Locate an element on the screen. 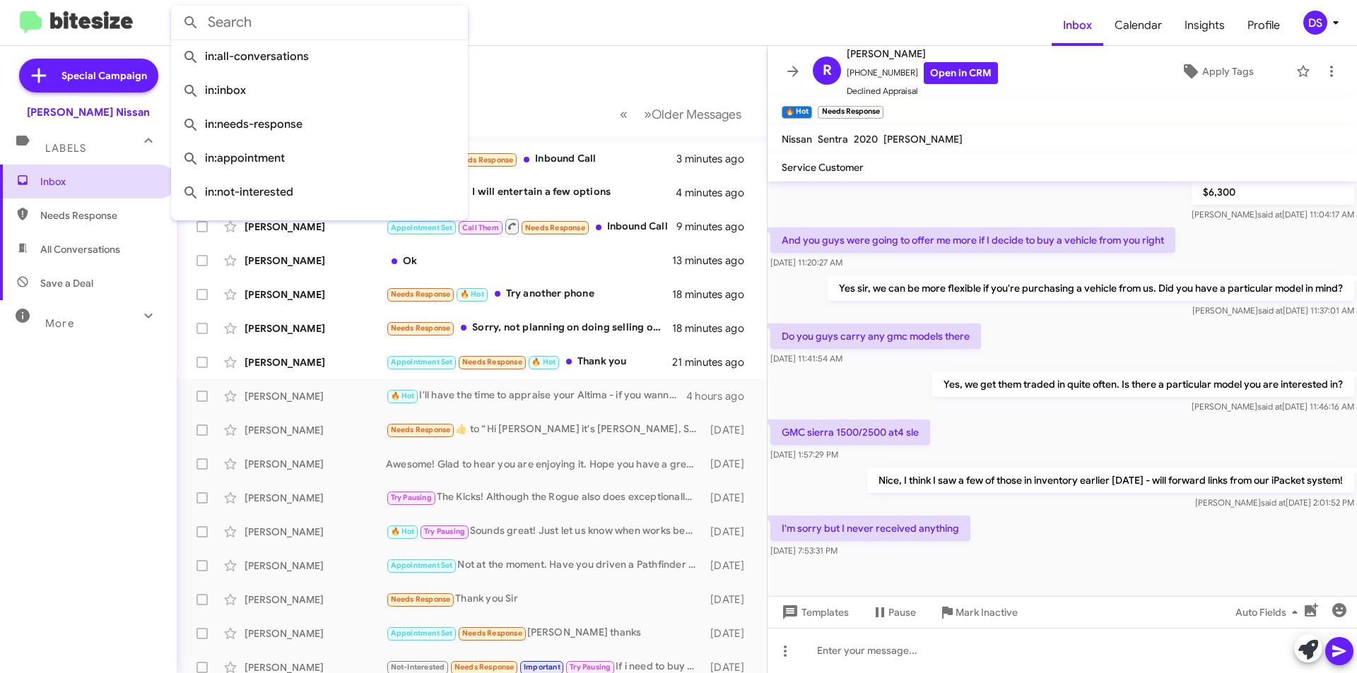 The image size is (1357, 673). a: Profile is located at coordinates (1264, 25).